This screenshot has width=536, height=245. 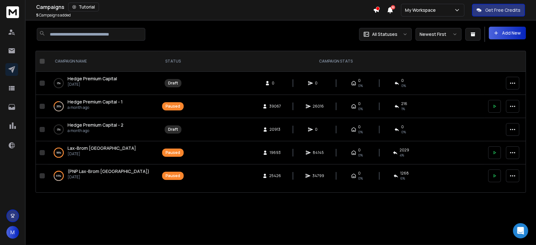 What do you see at coordinates (402, 178) in the screenshot?
I see `span: 6 %` at bounding box center [402, 178].